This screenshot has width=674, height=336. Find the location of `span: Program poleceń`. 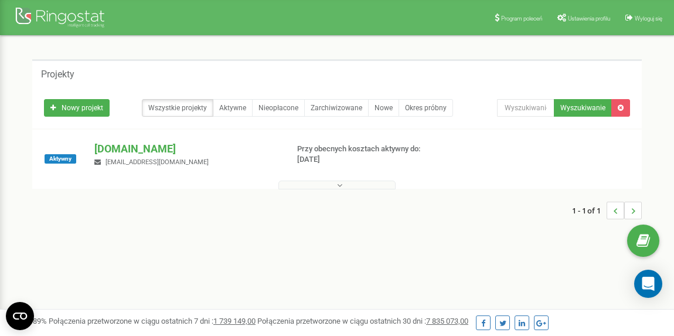

span: Program poleceń is located at coordinates (521, 18).